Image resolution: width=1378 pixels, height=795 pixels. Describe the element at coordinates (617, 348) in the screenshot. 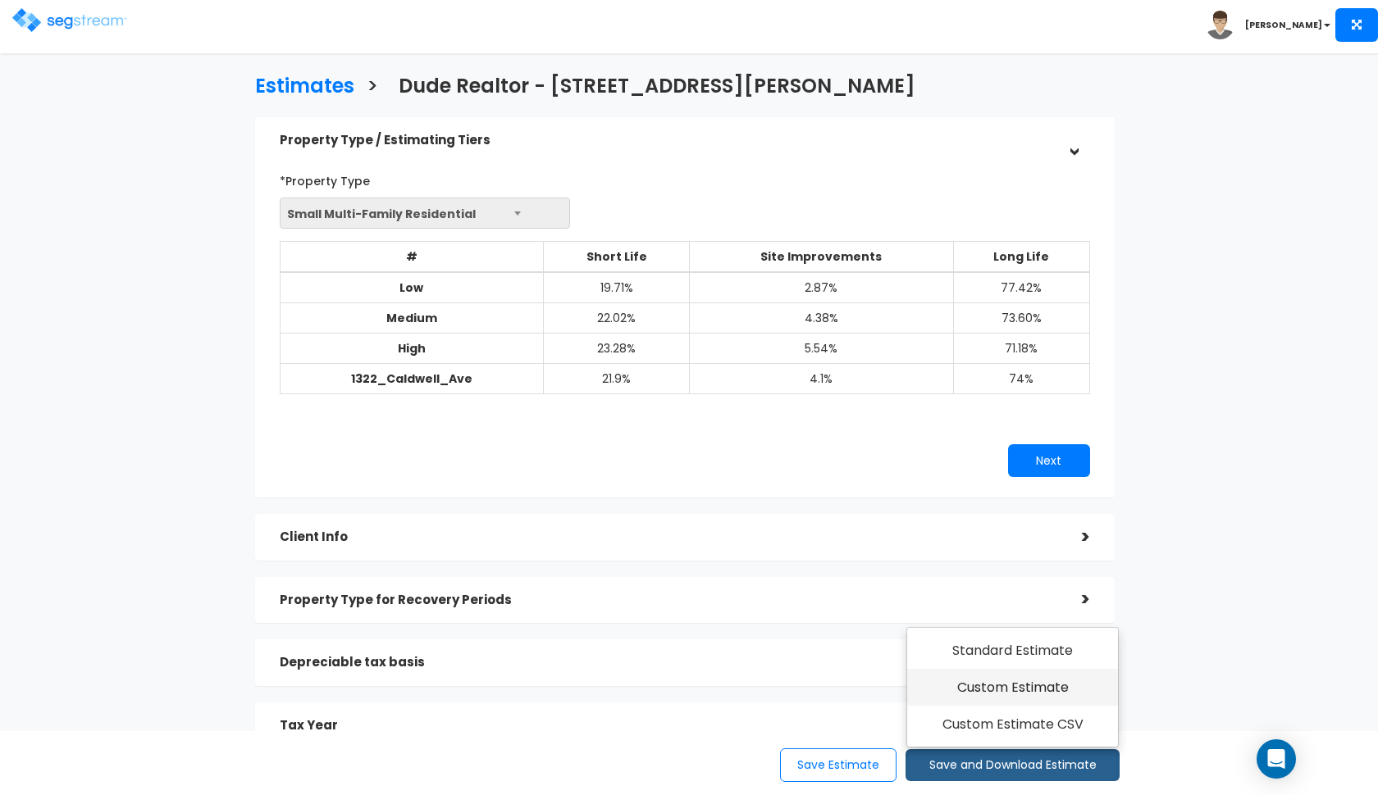

I see `td: 23.28%` at that location.